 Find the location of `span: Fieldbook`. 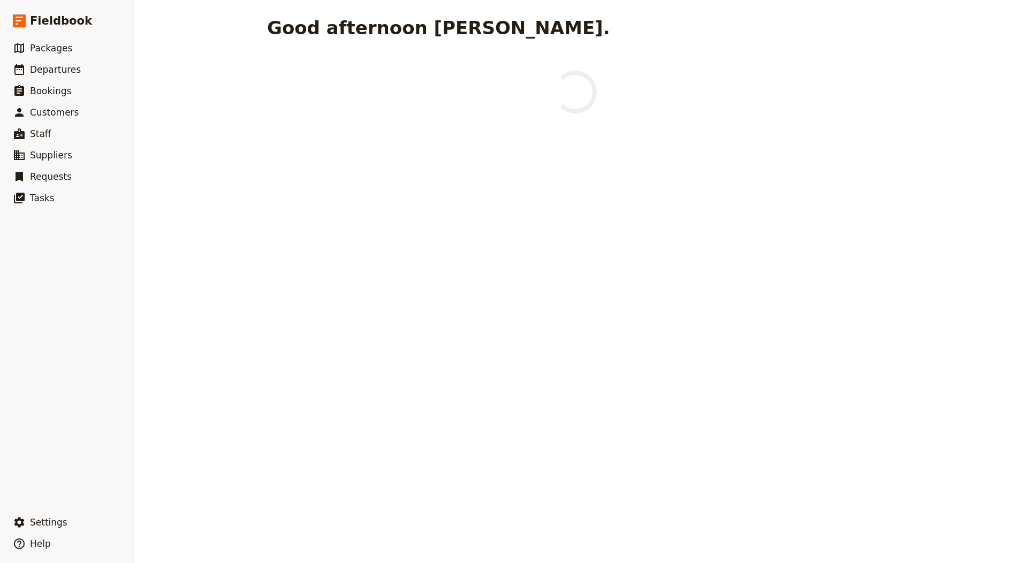

span: Fieldbook is located at coordinates (61, 21).